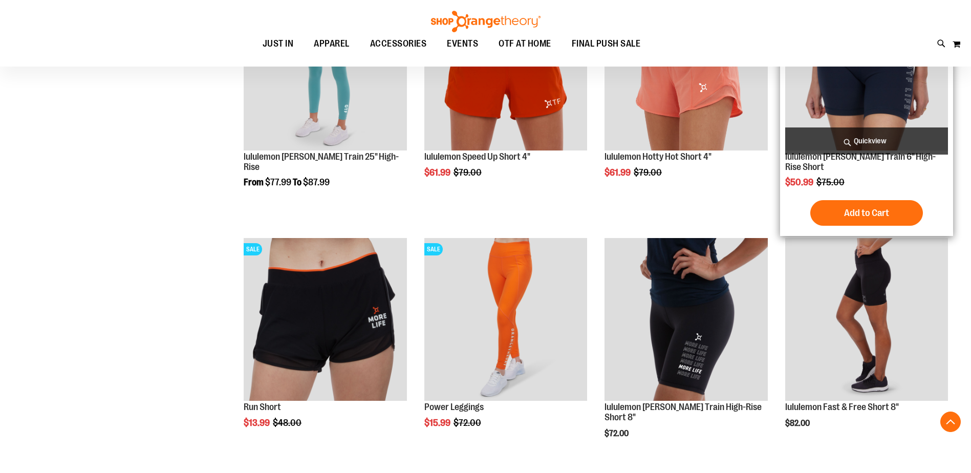 The width and height of the screenshot is (971, 473). Describe the element at coordinates (842, 407) in the screenshot. I see `a: lululemon Fast & Free Short 8"` at that location.